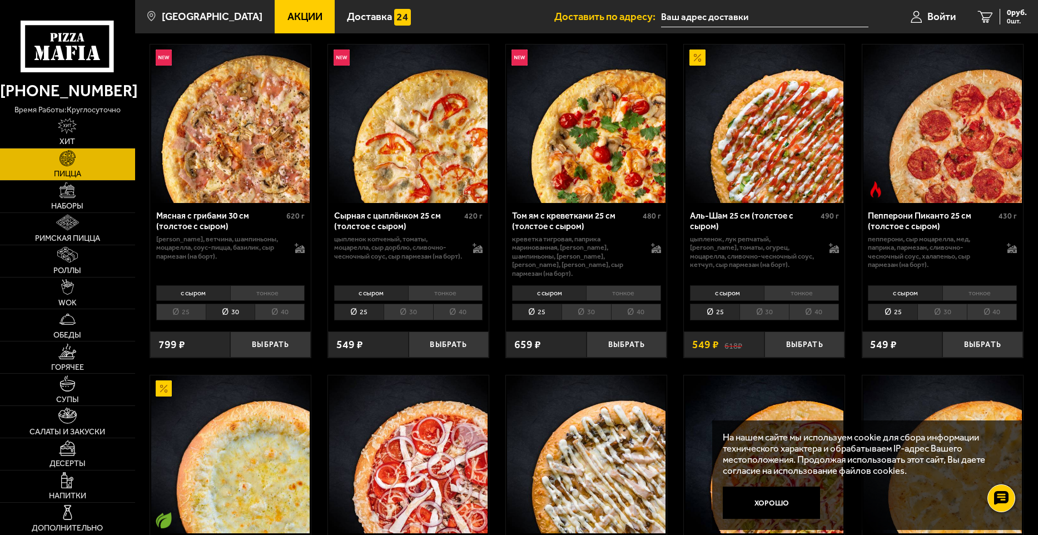  What do you see at coordinates (408, 454) in the screenshot?
I see `img: Петровская 25 см (толстое с сыром)` at bounding box center [408, 454].